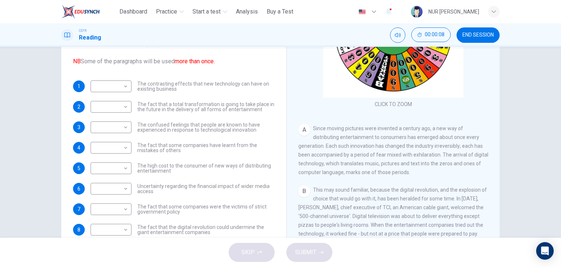  What do you see at coordinates (431, 35) in the screenshot?
I see `div: Hide` at bounding box center [431, 35].